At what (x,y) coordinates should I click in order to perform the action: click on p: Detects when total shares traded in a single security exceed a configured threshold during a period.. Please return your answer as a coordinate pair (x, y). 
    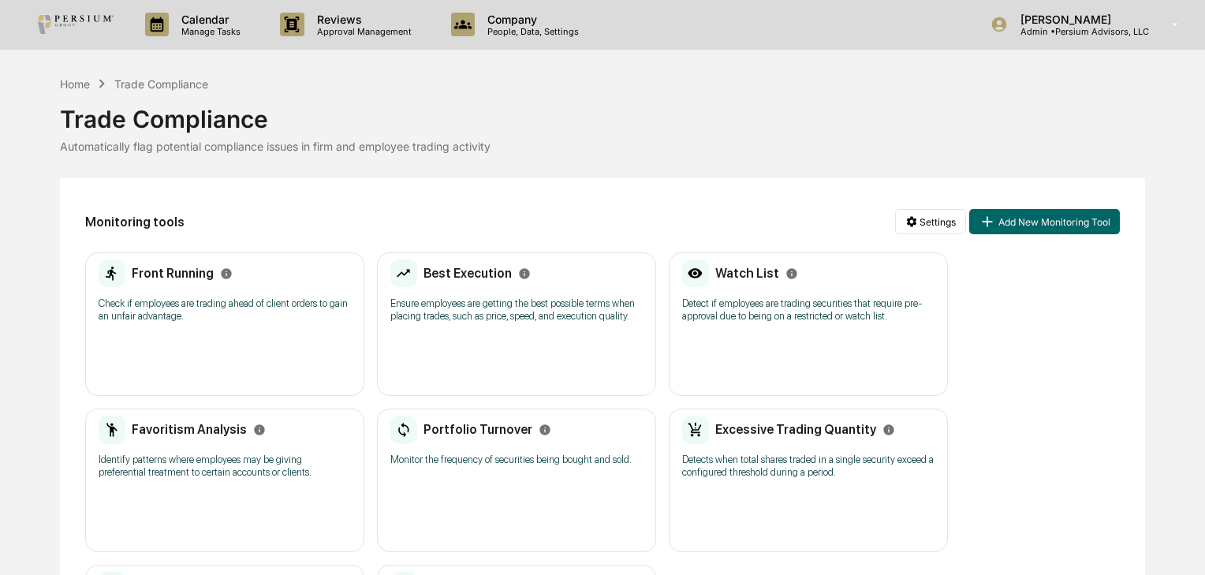
    Looking at the image, I should click on (808, 466).